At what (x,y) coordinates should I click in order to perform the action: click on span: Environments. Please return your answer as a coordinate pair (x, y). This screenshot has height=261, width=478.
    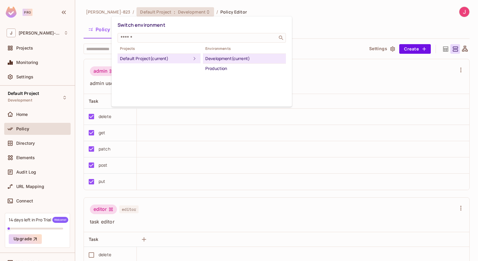
    Looking at the image, I should click on (245, 49).